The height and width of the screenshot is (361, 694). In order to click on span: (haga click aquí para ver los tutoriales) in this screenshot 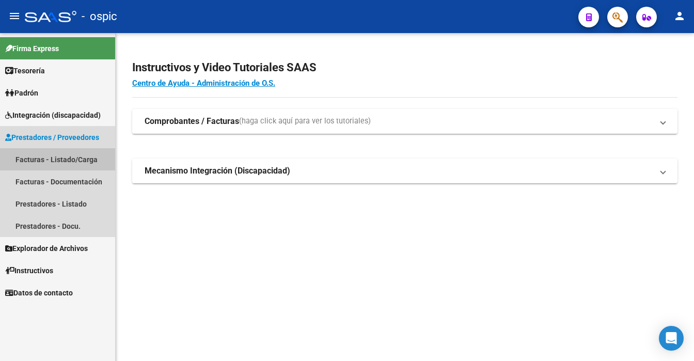, I will do `click(305, 121)`.